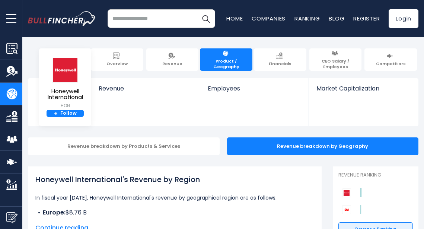 The height and width of the screenshot is (229, 424). Describe the element at coordinates (280, 64) in the screenshot. I see `span: Financials` at that location.